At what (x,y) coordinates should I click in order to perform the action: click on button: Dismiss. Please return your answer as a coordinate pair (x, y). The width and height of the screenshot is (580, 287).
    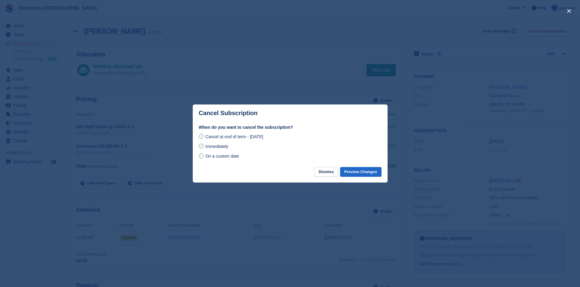
    Looking at the image, I should click on (326, 172).